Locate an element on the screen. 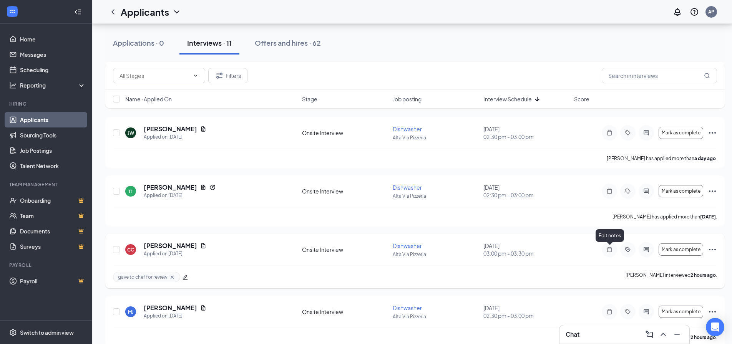  b: a day ago is located at coordinates (705, 158).